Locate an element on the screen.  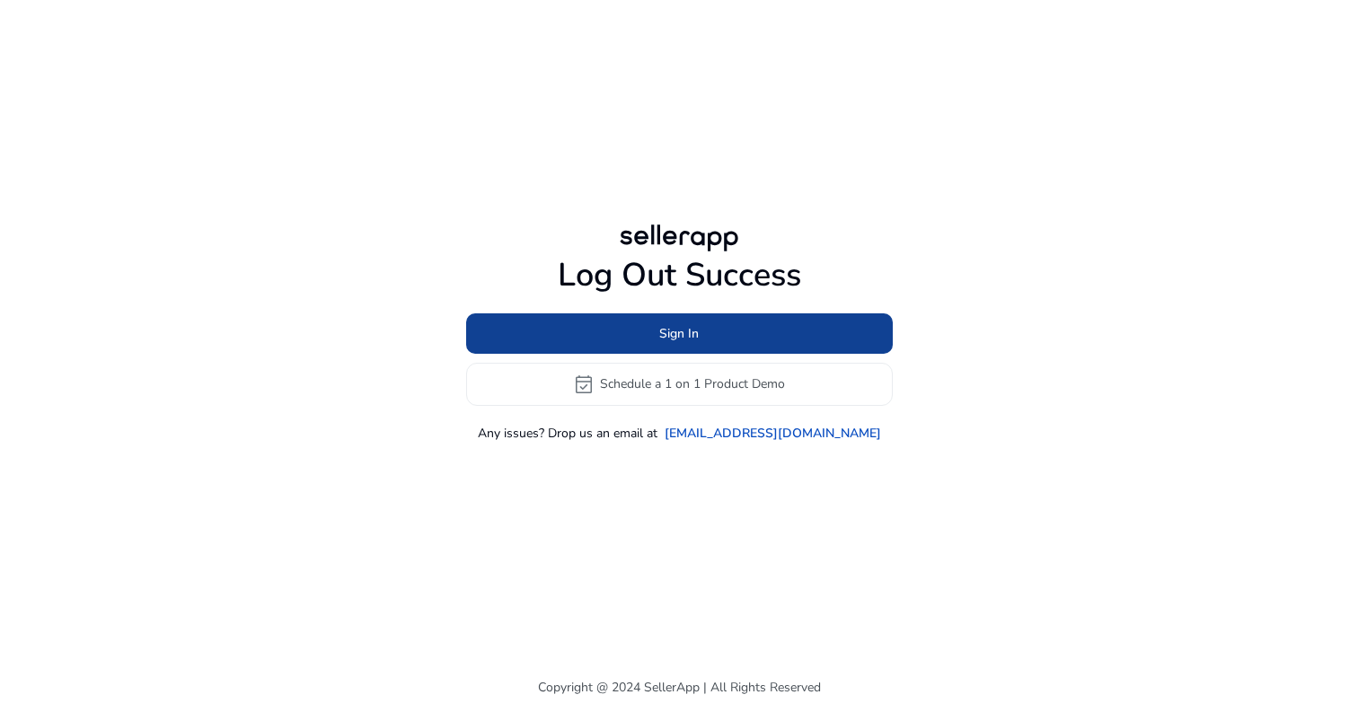
button: event_availableSchedule a 1 on 1 Product Demo is located at coordinates (679, 384).